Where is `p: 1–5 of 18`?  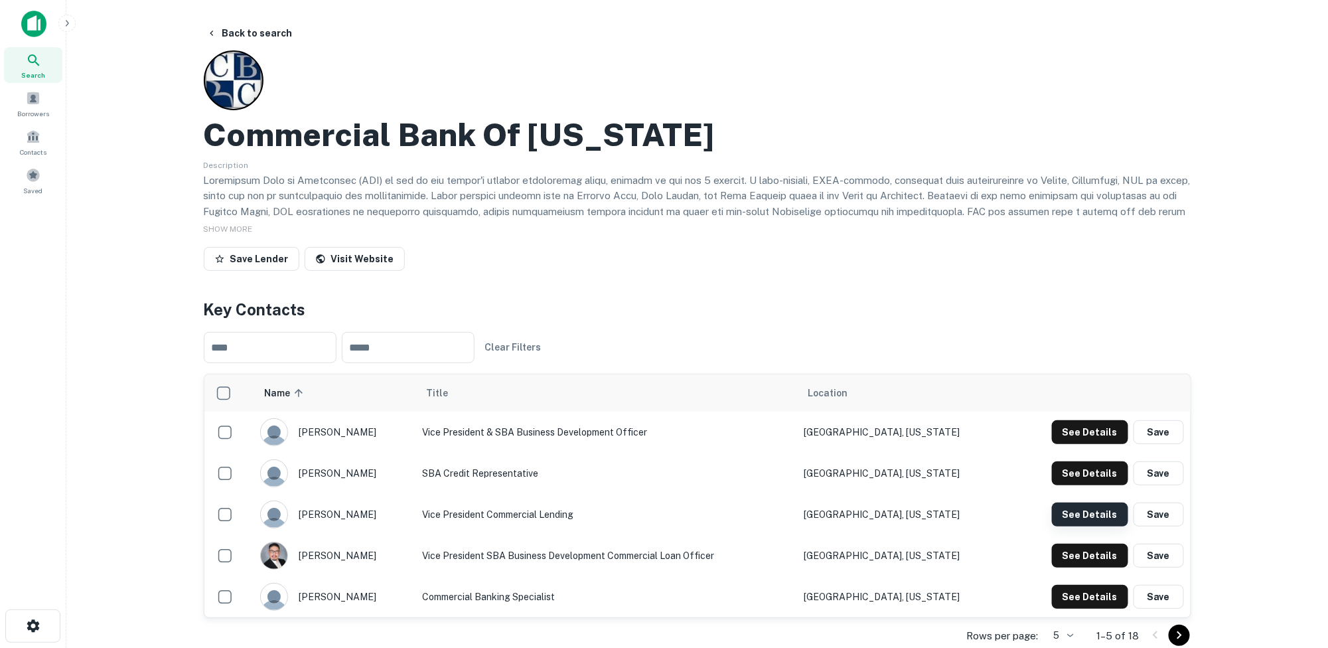
p: 1–5 of 18 is located at coordinates (1118, 636).